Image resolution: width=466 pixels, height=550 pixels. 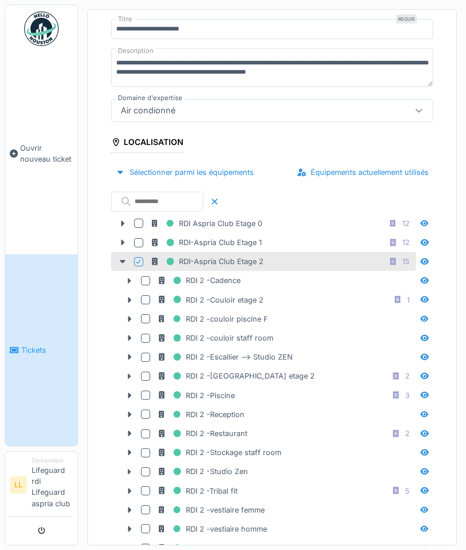 I want to click on a: LL DemandeurLifeguard rdi Lifeguard aspria club, so click(x=41, y=486).